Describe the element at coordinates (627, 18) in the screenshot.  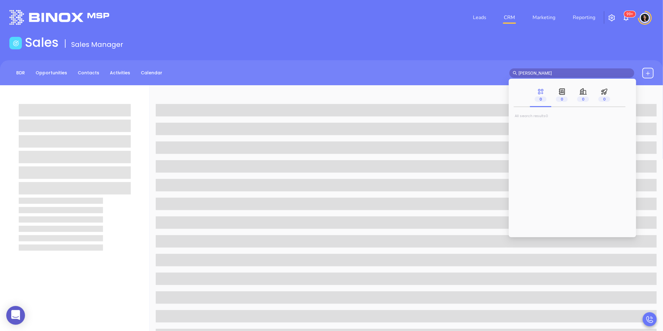
I see `img: iconNotification` at that location.